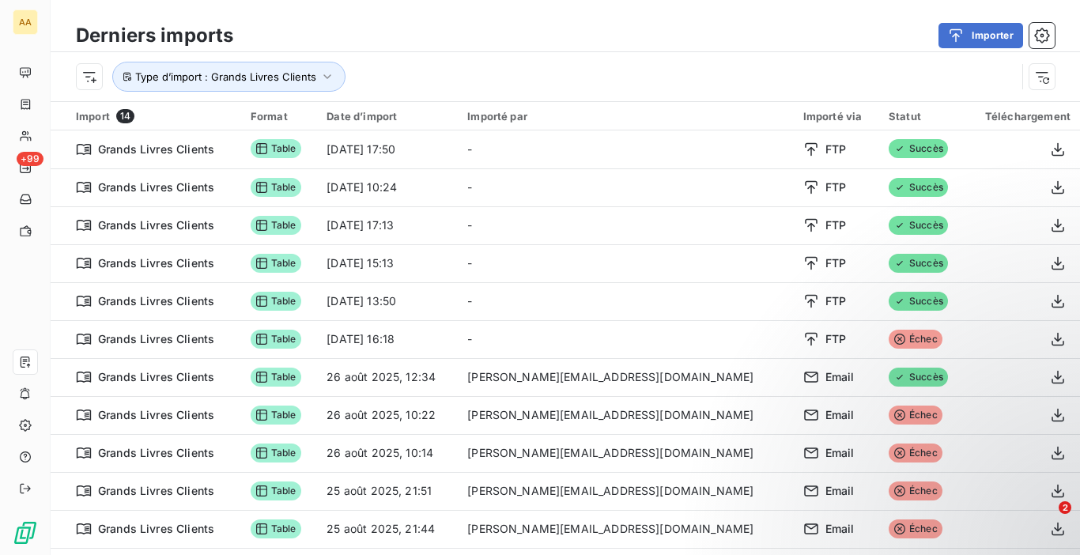 The height and width of the screenshot is (555, 1080). I want to click on span: 14, so click(125, 116).